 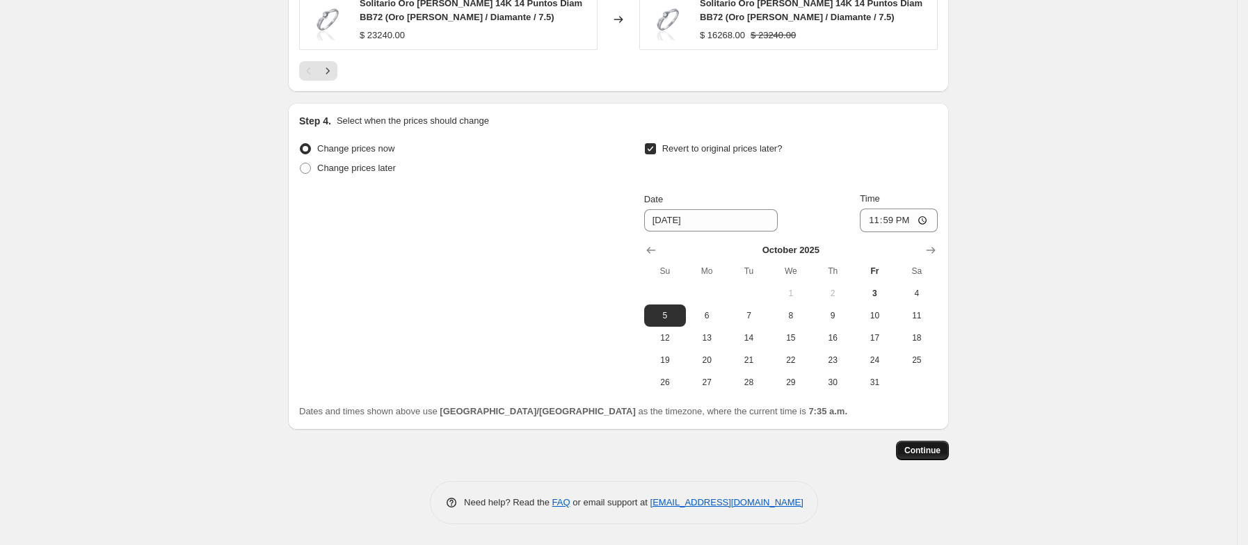 What do you see at coordinates (355, 148) in the screenshot?
I see `span: Change prices now` at bounding box center [355, 148].